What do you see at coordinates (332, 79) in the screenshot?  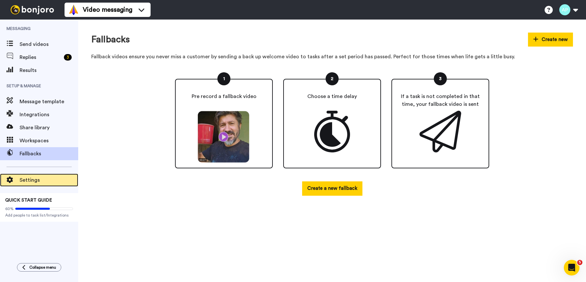 I see `div: 2` at bounding box center [332, 79].